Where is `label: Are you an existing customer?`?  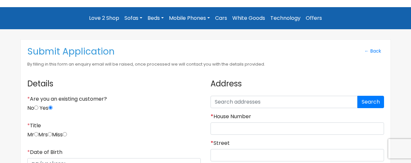 label: Are you an existing customer? is located at coordinates (67, 99).